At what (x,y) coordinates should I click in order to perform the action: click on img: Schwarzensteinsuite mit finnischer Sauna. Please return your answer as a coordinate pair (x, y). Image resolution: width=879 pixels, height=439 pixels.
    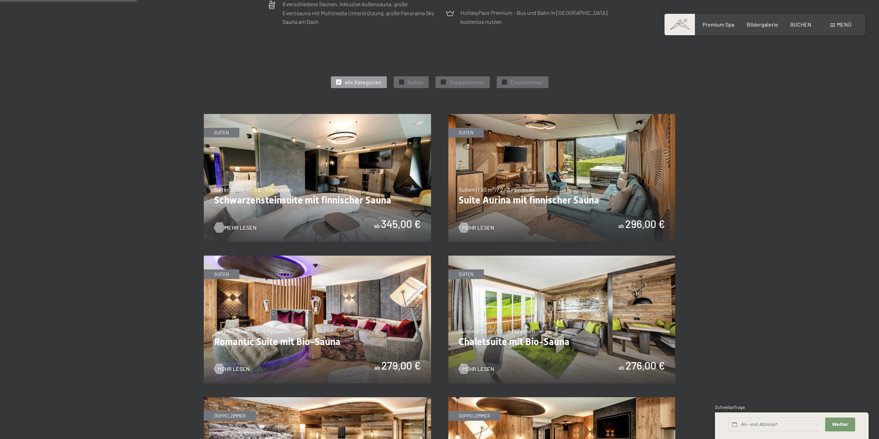
    Looking at the image, I should click on (317, 178).